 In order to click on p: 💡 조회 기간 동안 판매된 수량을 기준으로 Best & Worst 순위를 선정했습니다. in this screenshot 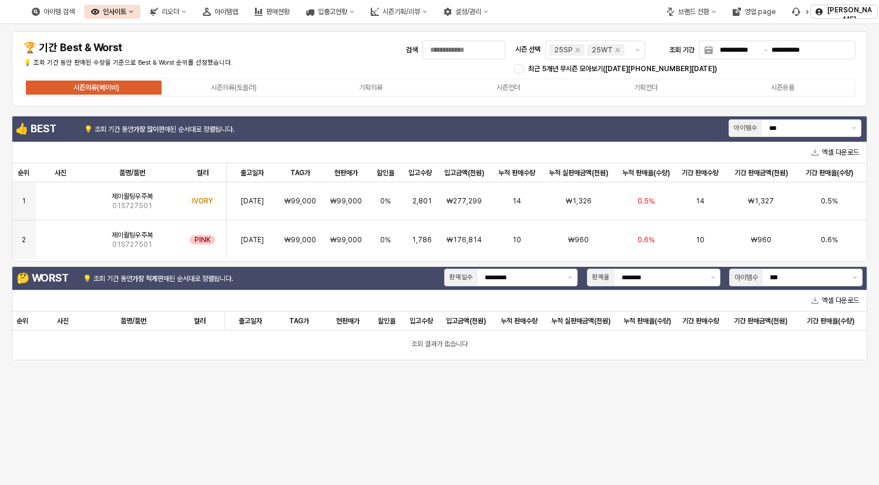, I will do `click(161, 63)`.